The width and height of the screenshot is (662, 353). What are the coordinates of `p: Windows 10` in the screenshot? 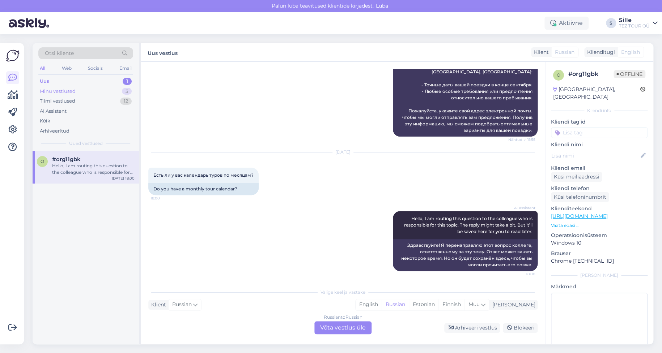 It's located at (599, 243).